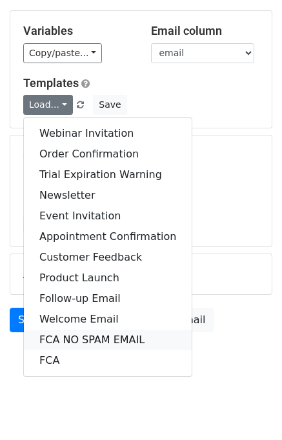  What do you see at coordinates (108, 278) in the screenshot?
I see `a: Product Launch` at bounding box center [108, 278].